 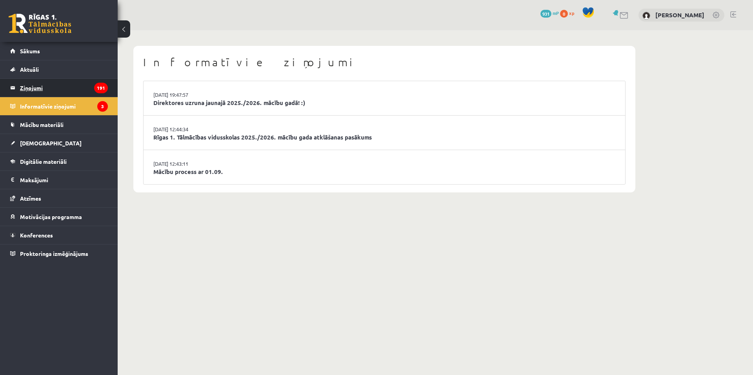 What do you see at coordinates (59, 254) in the screenshot?
I see `a: Proktoringa izmēģinājums` at bounding box center [59, 254].